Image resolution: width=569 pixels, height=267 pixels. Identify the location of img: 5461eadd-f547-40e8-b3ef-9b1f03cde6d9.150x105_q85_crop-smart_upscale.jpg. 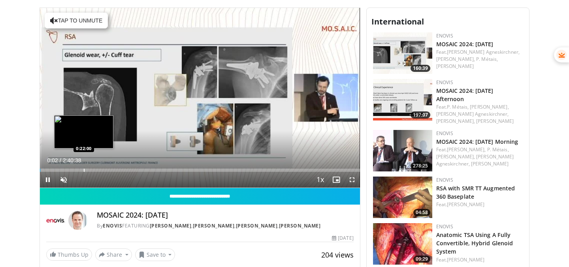
(403, 151).